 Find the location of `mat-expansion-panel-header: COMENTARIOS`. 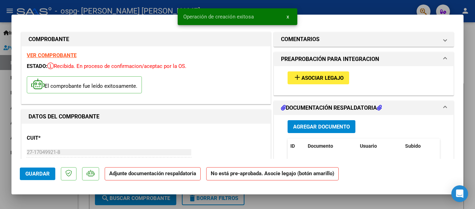

mat-expansion-panel-header: COMENTARIOS is located at coordinates (364, 39).